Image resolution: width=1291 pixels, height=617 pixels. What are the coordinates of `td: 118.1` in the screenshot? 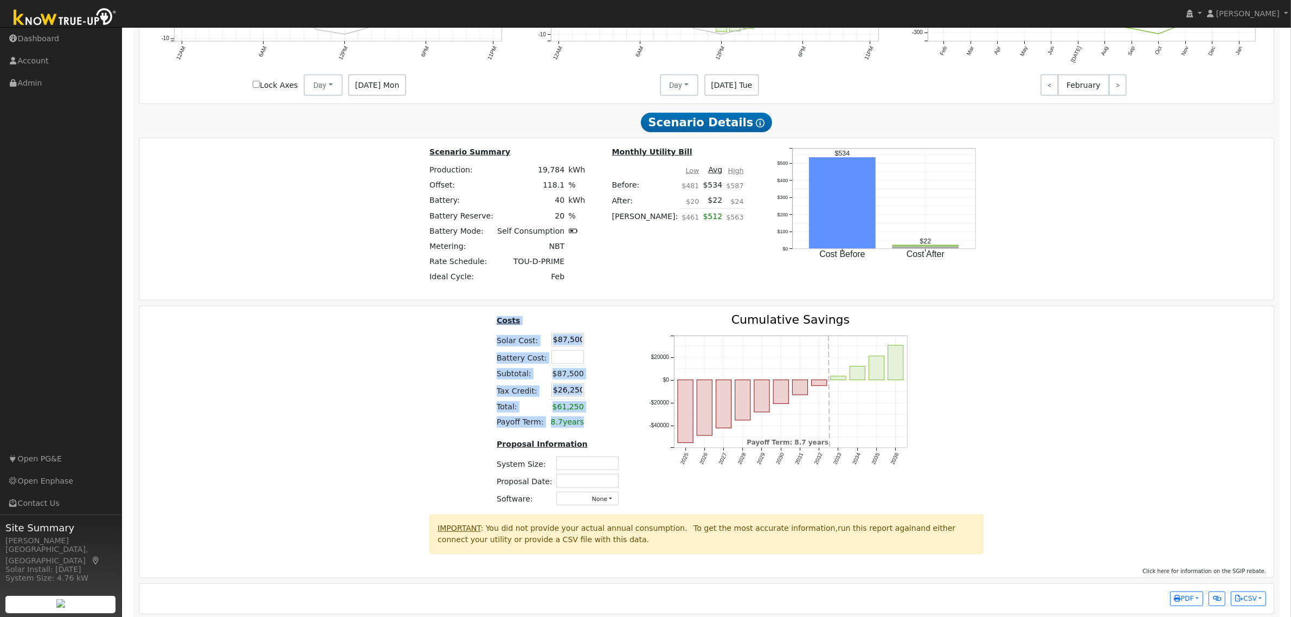 It's located at (531, 185).